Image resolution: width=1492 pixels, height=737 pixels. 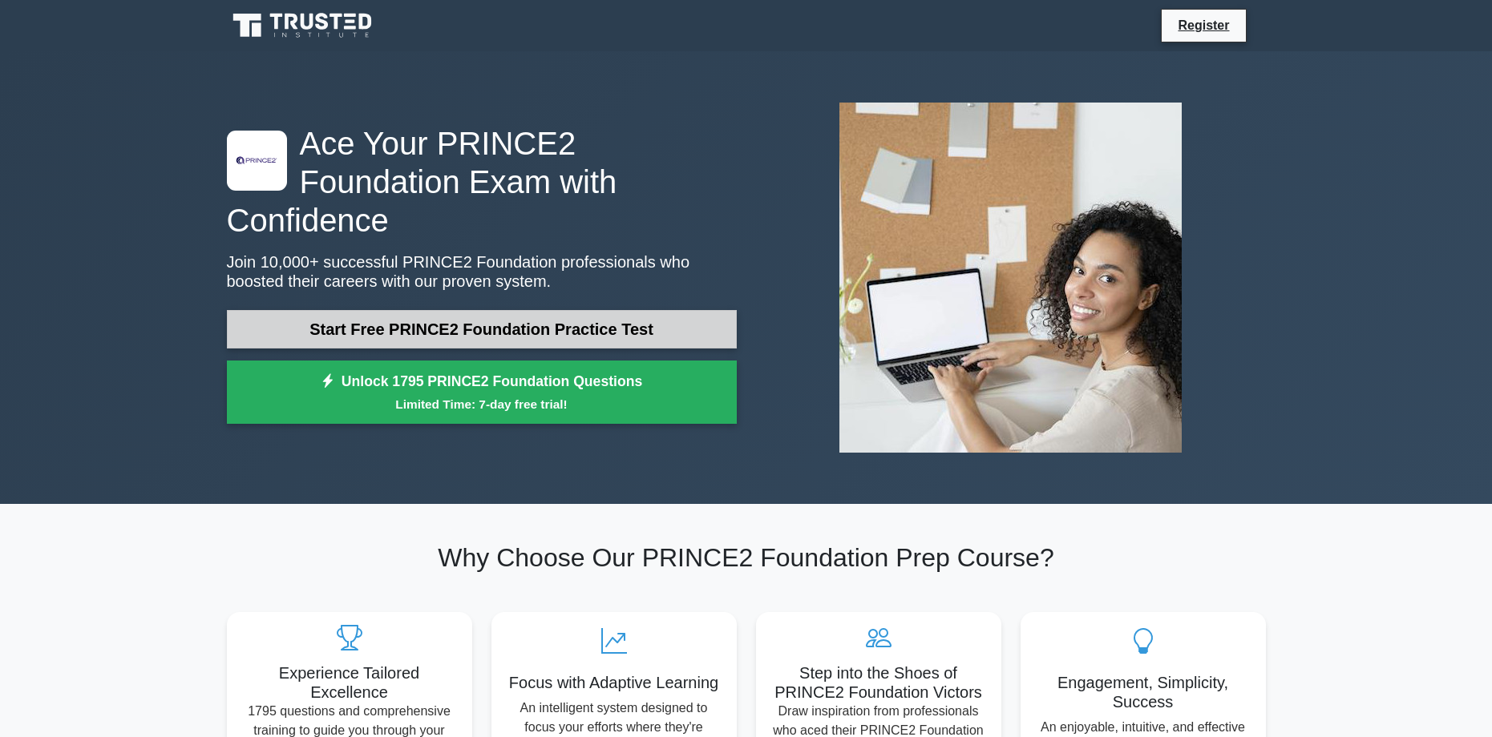 What do you see at coordinates (878, 683) in the screenshot?
I see `h5: Step into the Shoes of PRINCE2 Foundation Victors` at bounding box center [878, 683].